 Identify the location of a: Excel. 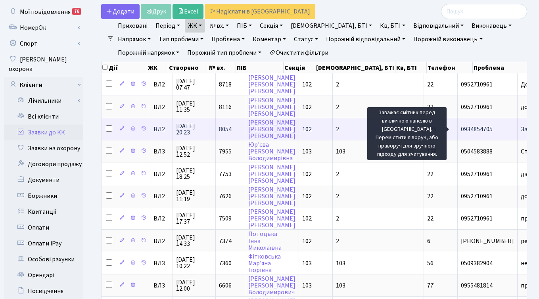
(188, 11).